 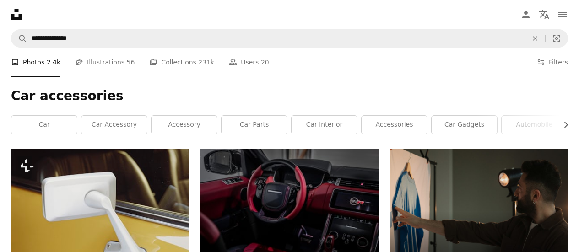 What do you see at coordinates (19, 38) in the screenshot?
I see `button: Search Unsplash` at bounding box center [19, 38].